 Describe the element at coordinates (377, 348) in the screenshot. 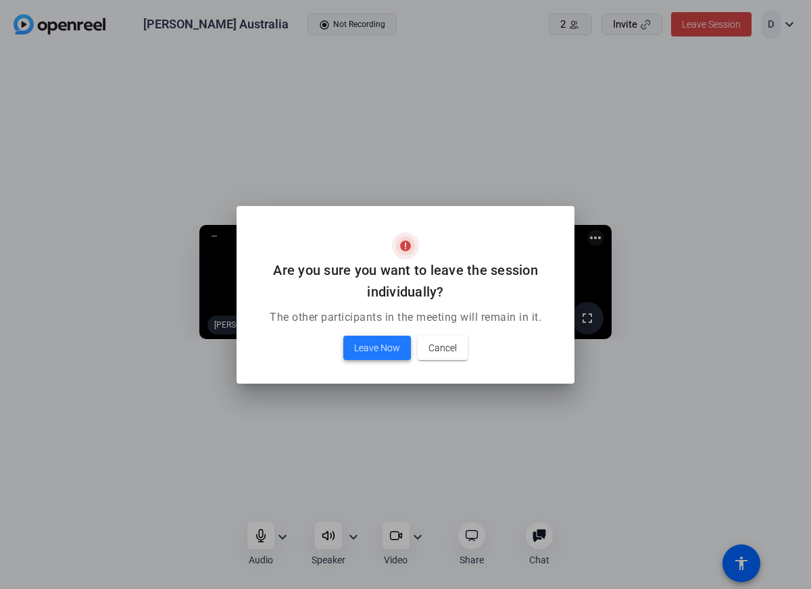

I see `span: Leave Now` at that location.